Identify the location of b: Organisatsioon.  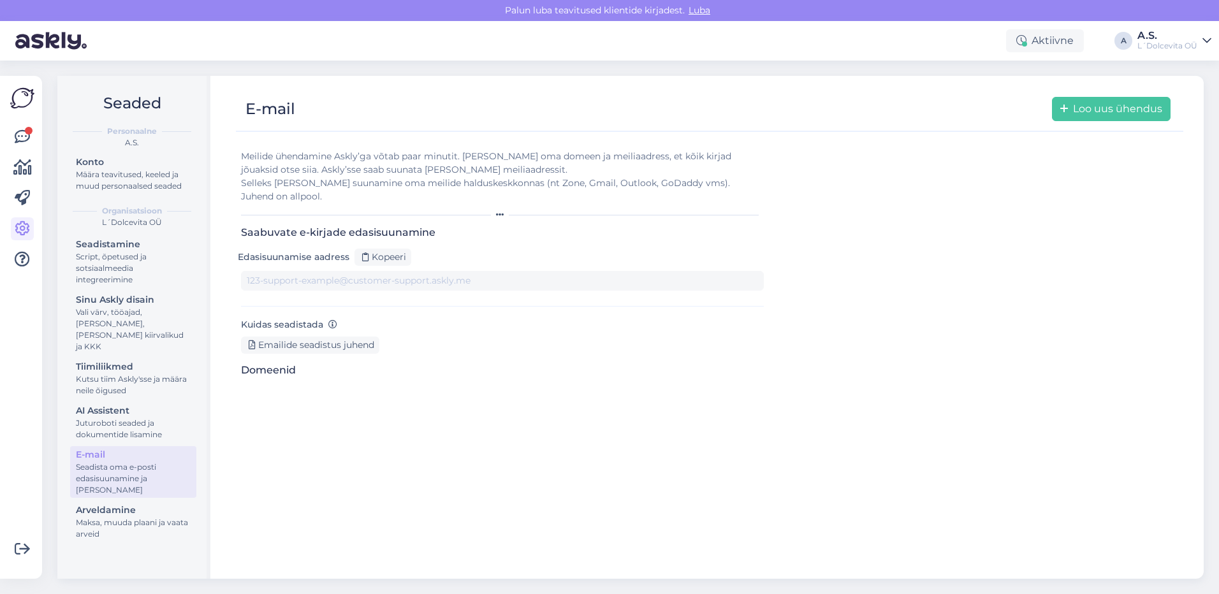
(132, 211).